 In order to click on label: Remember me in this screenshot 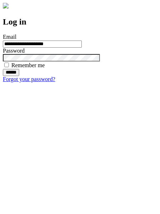, I will do `click(28, 65)`.